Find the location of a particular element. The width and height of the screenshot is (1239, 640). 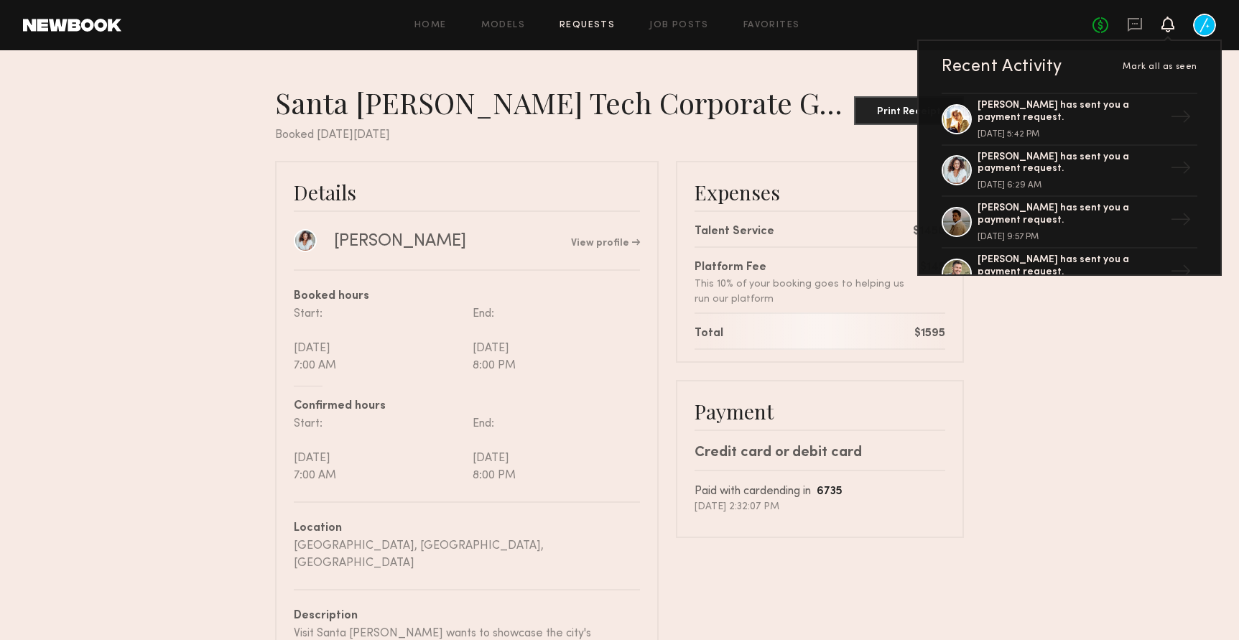

div: Credit card or debit card is located at coordinates (820, 453).